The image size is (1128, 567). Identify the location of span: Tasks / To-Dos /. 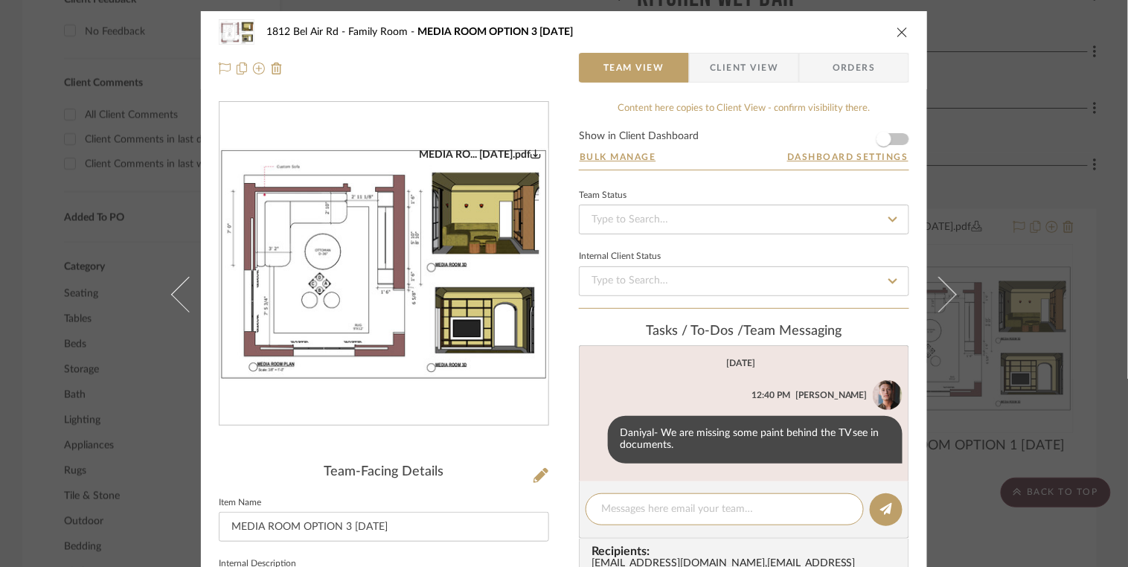
(695, 331).